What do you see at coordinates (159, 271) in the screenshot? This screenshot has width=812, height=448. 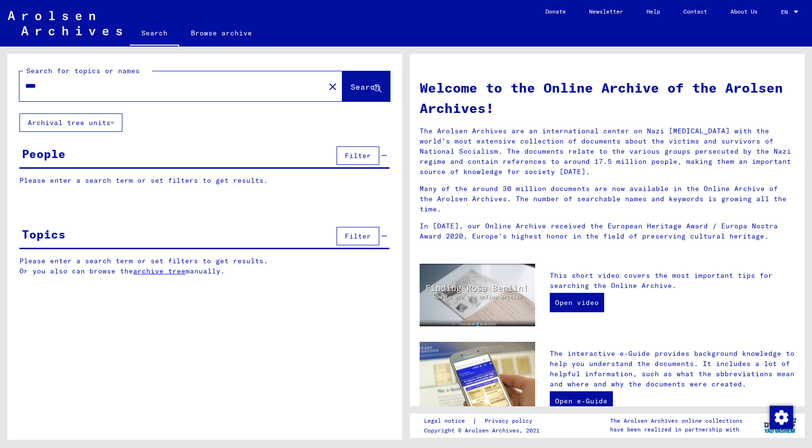 I see `a: archive tree` at bounding box center [159, 271].